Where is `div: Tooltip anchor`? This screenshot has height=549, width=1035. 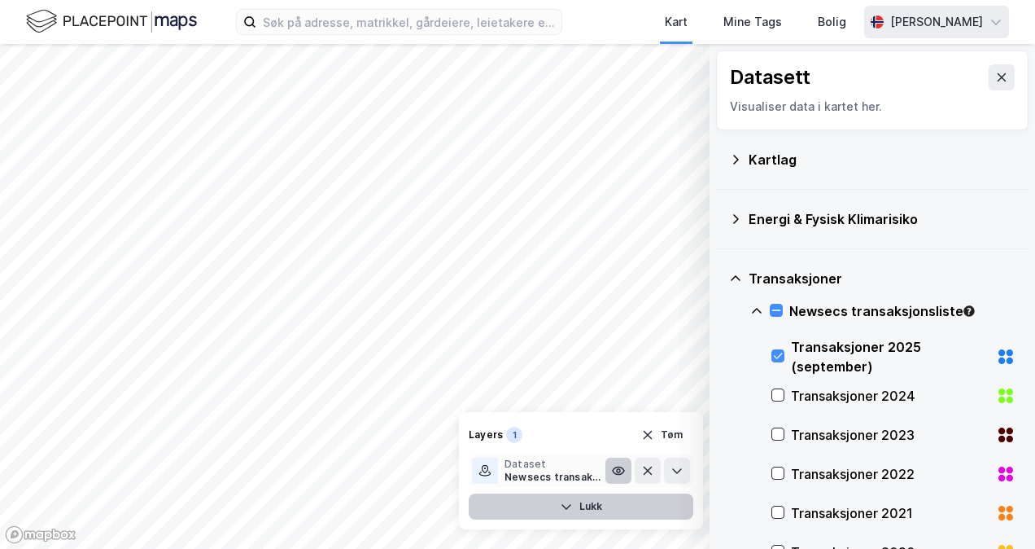 div: Tooltip anchor is located at coordinates (969, 311).